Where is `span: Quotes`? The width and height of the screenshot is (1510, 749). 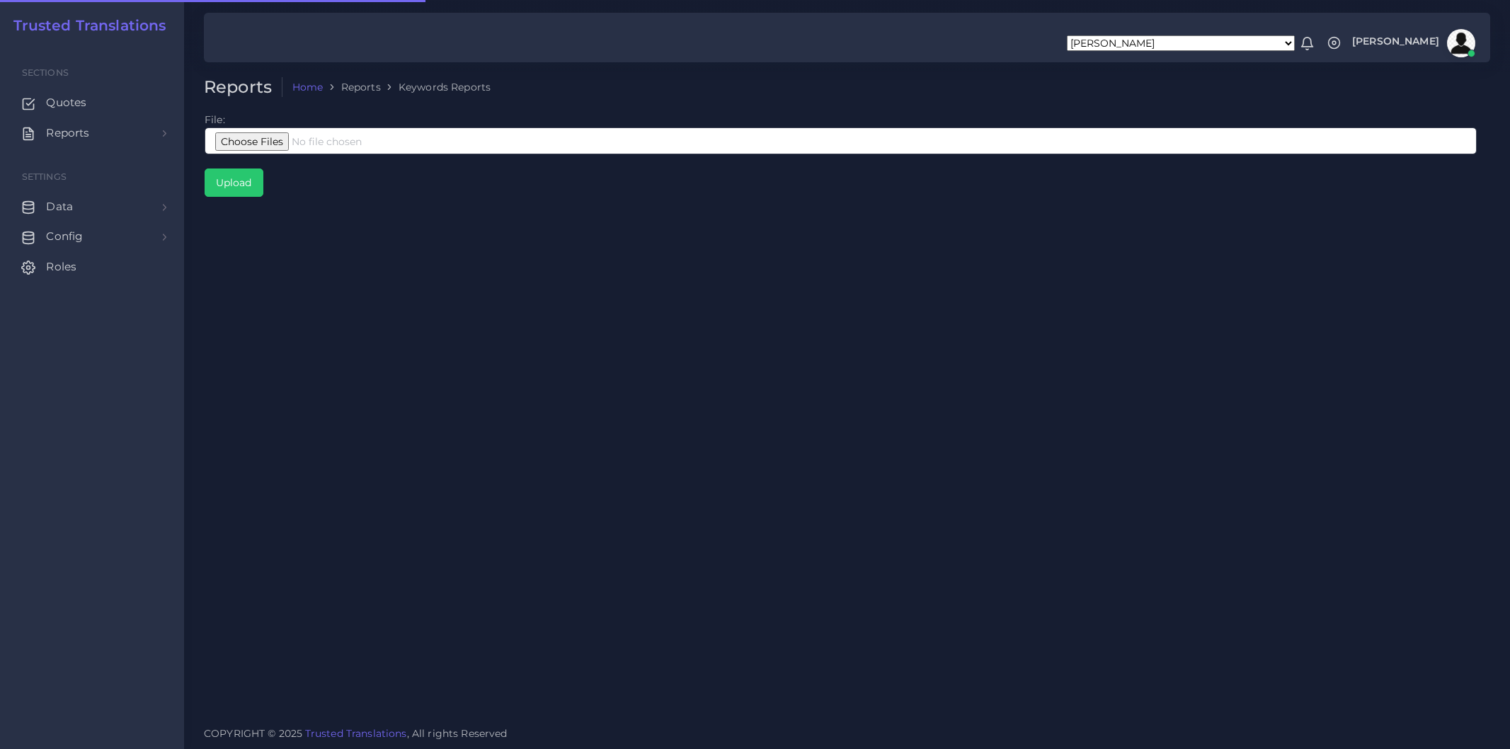 span: Quotes is located at coordinates (66, 103).